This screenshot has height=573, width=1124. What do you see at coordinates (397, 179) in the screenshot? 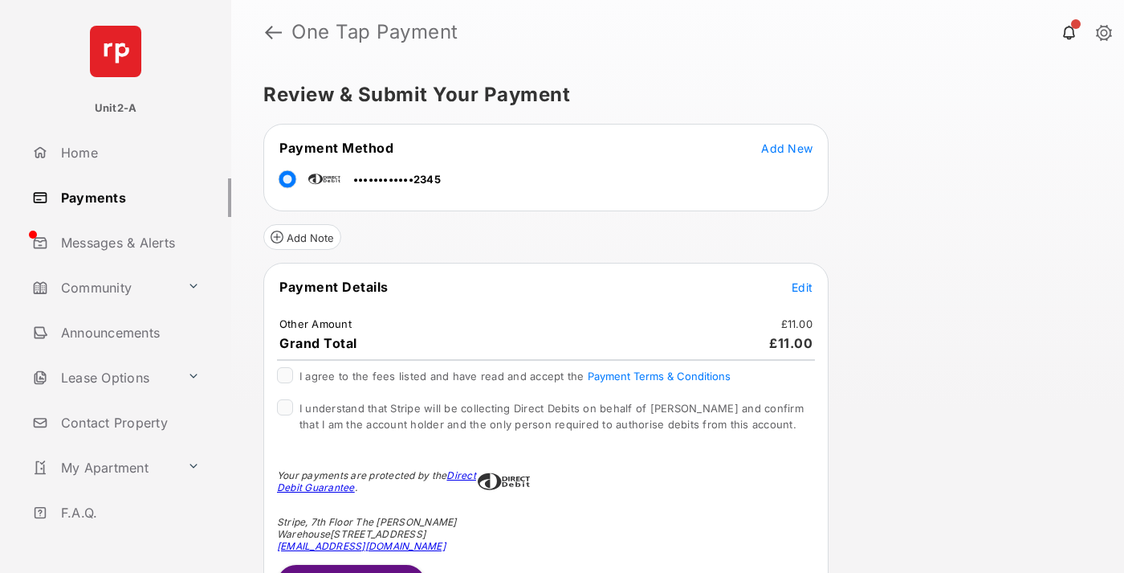
I see `span: ••••••••••••2345` at bounding box center [397, 179].